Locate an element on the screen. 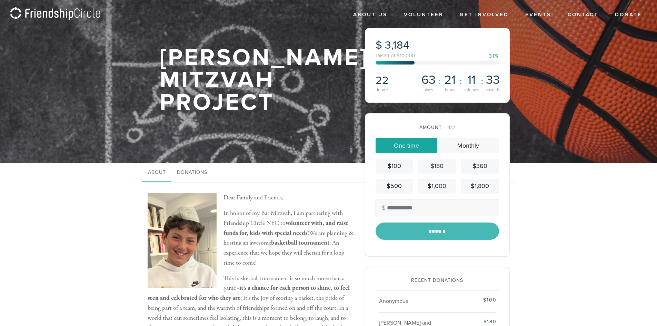  span: seconds is located at coordinates (493, 90).